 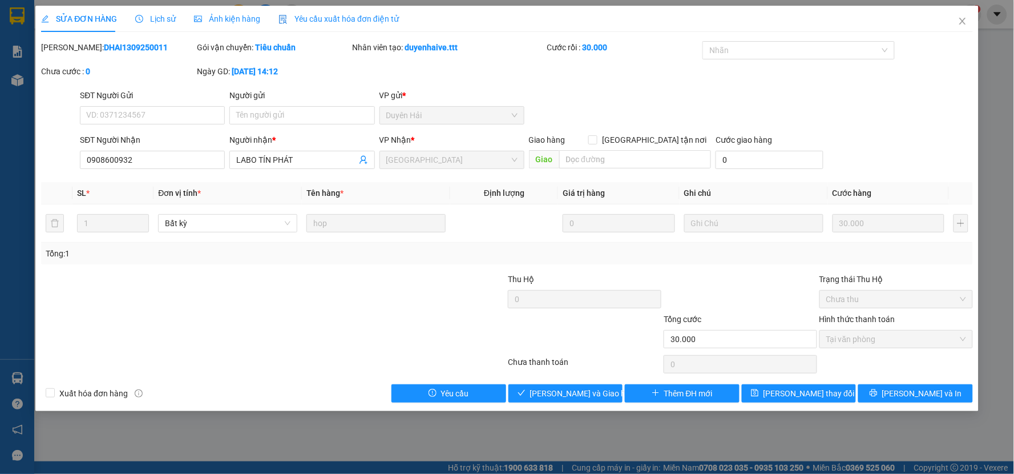 I want to click on span: close, so click(x=963, y=21).